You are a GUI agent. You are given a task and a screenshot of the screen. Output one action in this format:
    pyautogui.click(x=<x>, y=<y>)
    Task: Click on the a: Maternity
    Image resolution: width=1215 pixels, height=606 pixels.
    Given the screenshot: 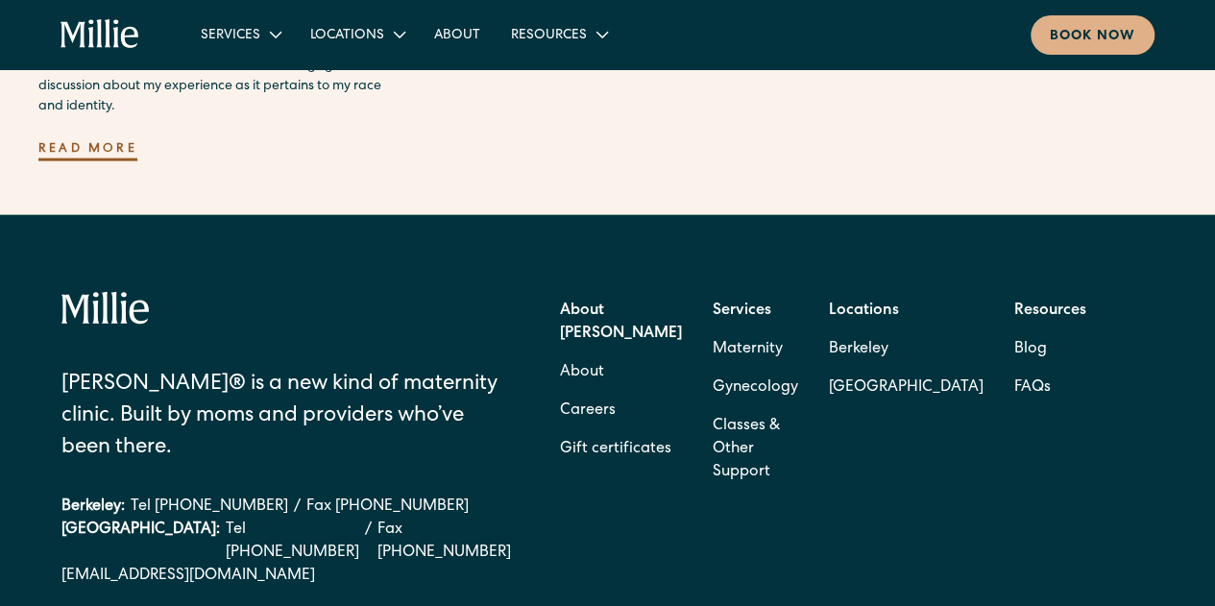 What is the action you would take?
    pyautogui.click(x=747, y=350)
    